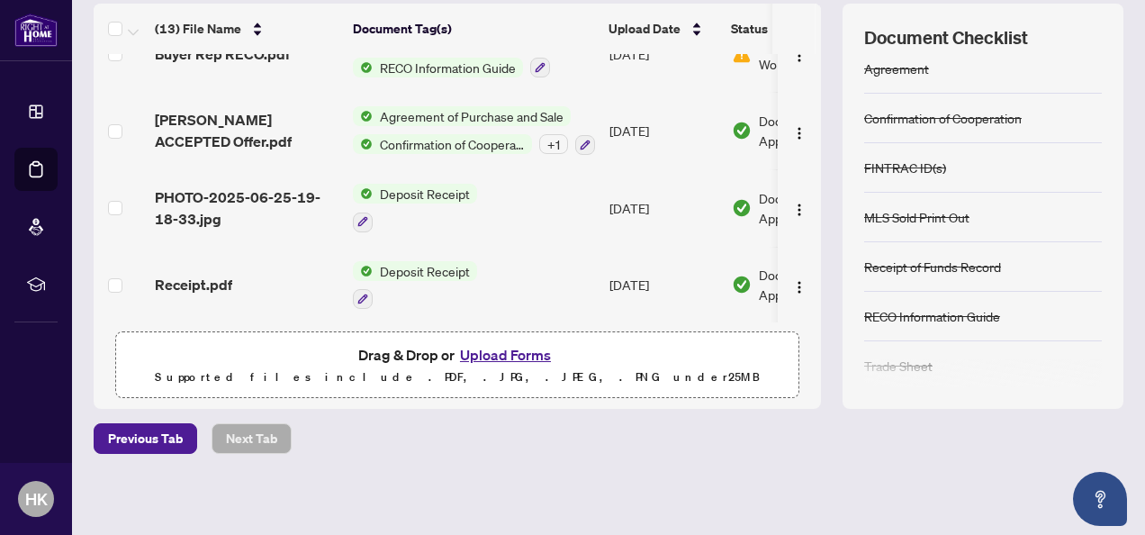  What do you see at coordinates (942, 118) in the screenshot?
I see `div: Confirmation of Cooperation` at bounding box center [942, 118].